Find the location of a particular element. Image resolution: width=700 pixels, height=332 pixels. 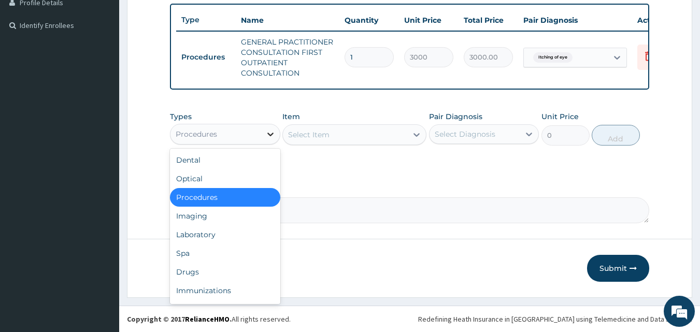

div: Drugs is located at coordinates (225, 272).